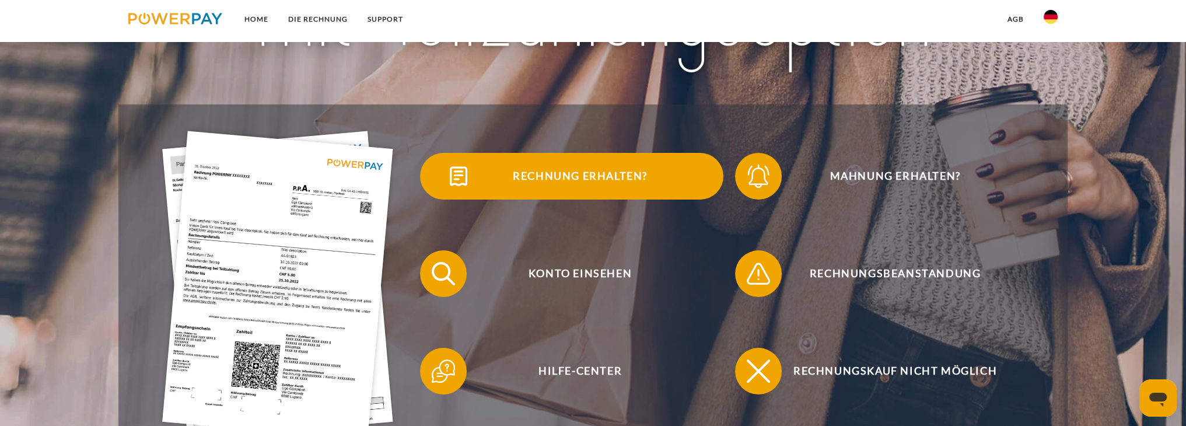 The image size is (1186, 426). I want to click on span: Hilfe-Center, so click(580, 371).